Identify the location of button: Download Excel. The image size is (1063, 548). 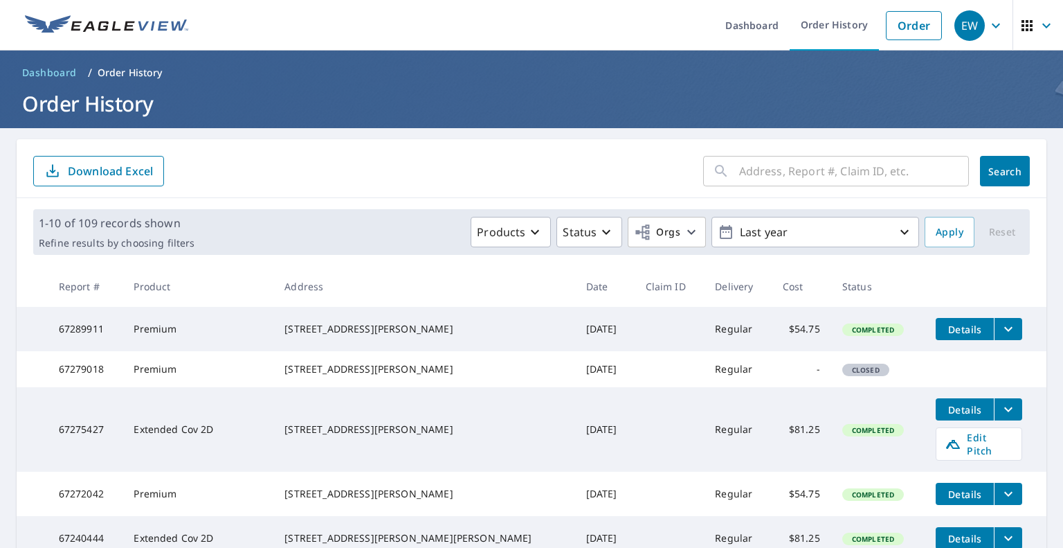
(98, 171).